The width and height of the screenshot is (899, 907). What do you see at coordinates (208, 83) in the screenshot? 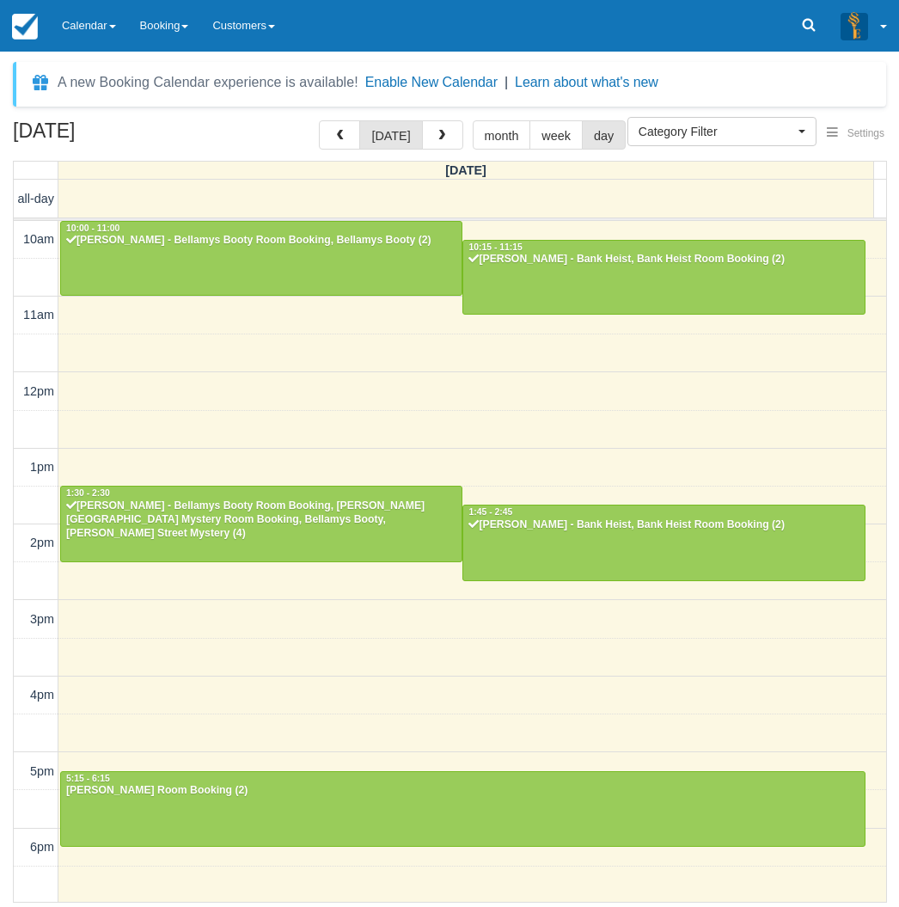
I see `div: A new Booking Calendar experience is available!` at bounding box center [208, 83].